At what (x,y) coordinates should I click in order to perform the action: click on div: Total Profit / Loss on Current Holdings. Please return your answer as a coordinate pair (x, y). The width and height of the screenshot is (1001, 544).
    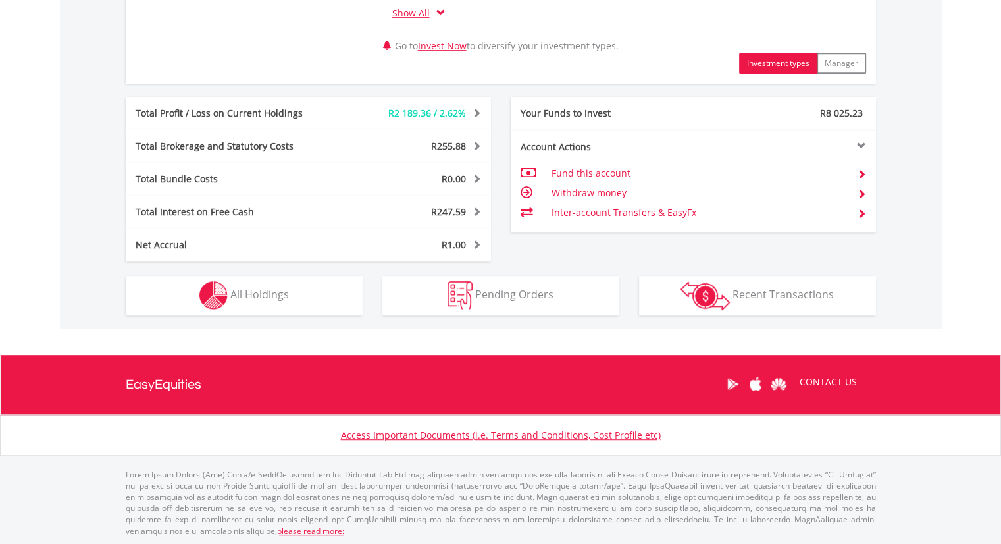
    Looking at the image, I should click on (232, 113).